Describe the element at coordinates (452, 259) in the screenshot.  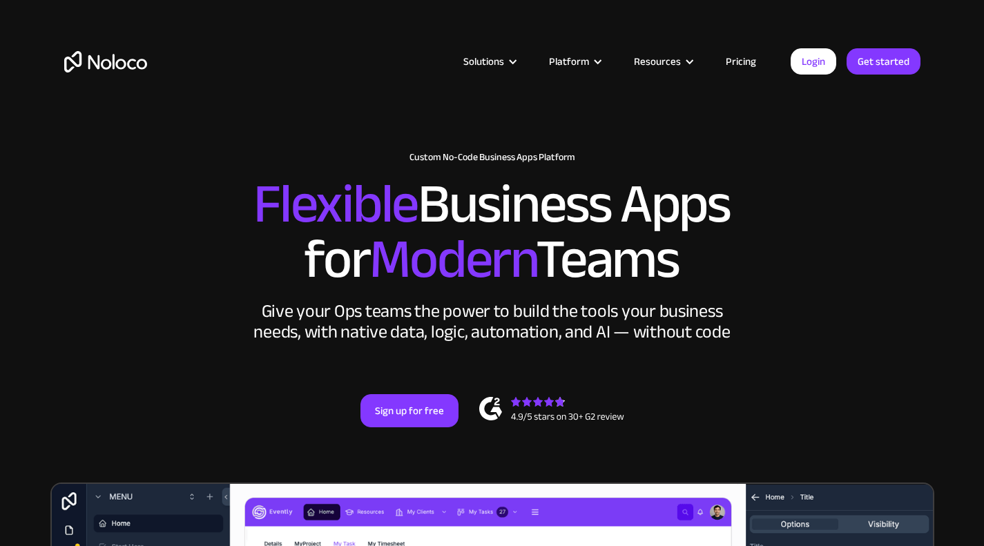
I see `span: Modern` at that location.